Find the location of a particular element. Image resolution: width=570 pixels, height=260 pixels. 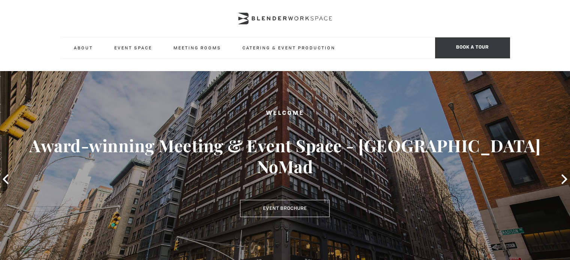

a: Event Space is located at coordinates (133, 48).